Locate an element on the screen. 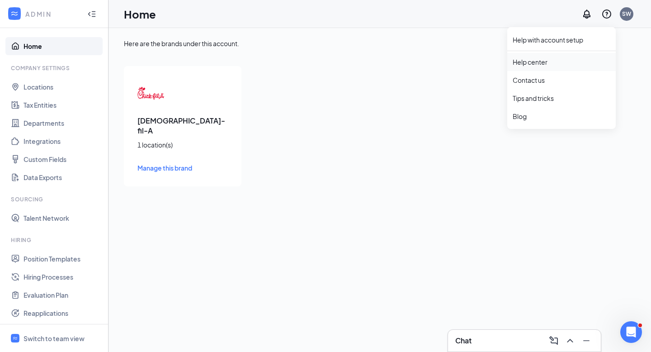 This screenshot has height=352, width=651. svg: ChevronUp is located at coordinates (570, 340).